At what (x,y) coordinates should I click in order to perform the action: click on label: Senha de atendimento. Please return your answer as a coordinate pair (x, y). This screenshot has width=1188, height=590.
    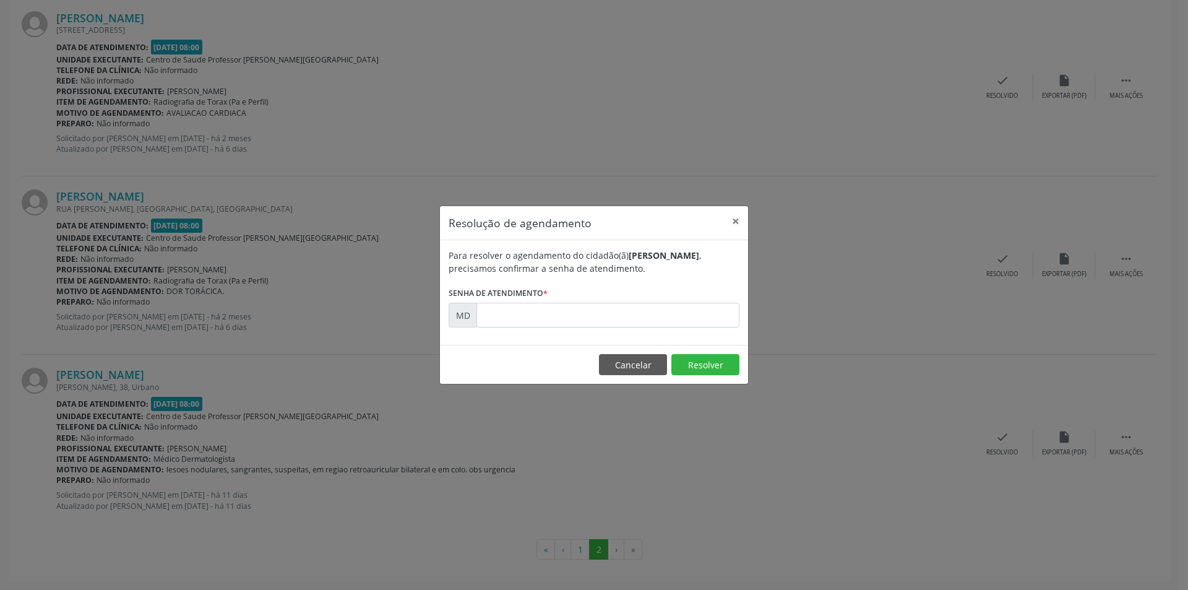
    Looking at the image, I should click on (498, 293).